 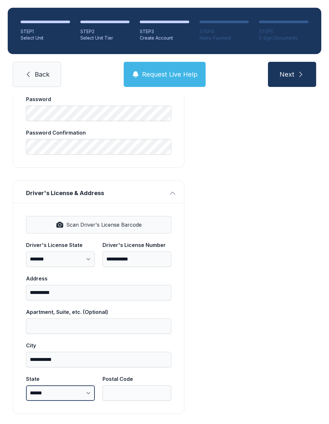 What do you see at coordinates (99, 312) in the screenshot?
I see `div: Apartment, Suite, etc. (Optional)` at bounding box center [99, 312].